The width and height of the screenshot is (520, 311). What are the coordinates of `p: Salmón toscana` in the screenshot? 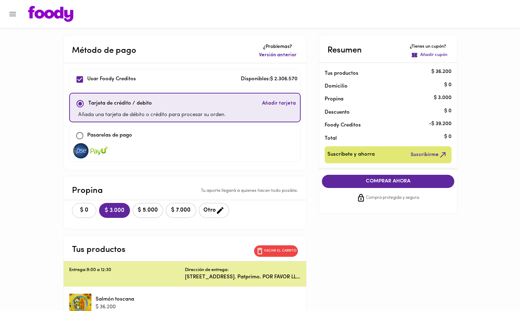 It's located at (115, 299).